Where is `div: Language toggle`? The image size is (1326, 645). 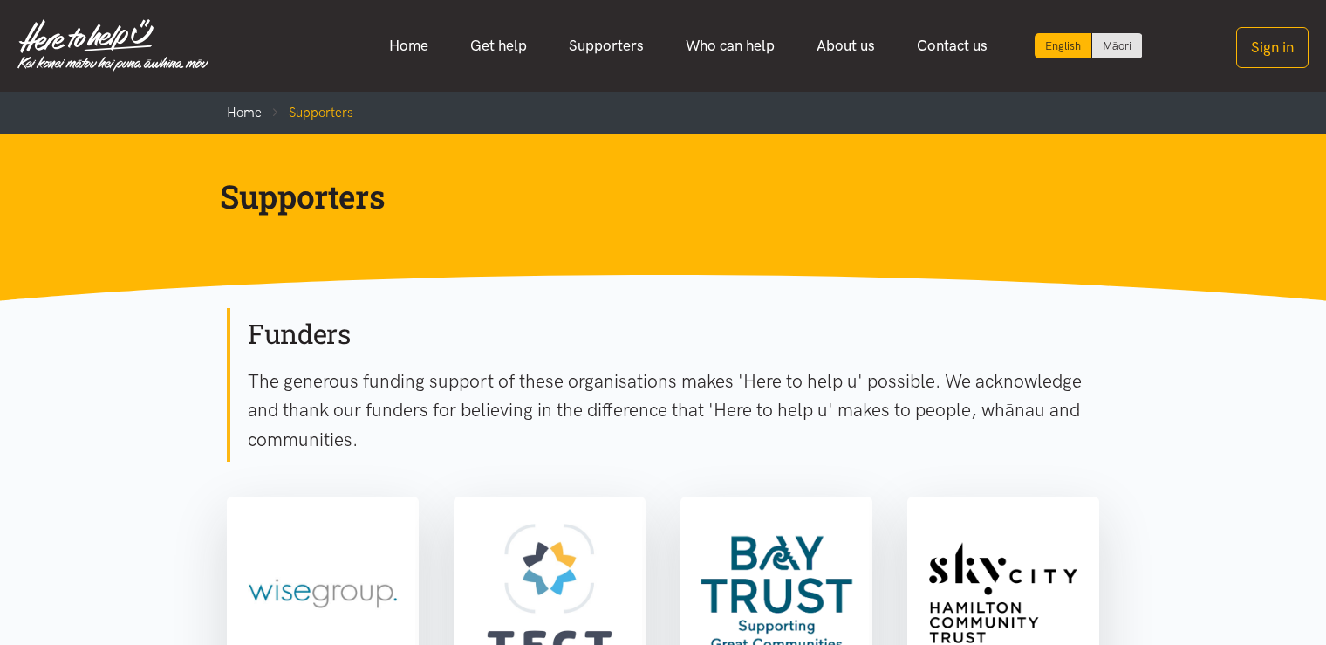
div: Language toggle is located at coordinates (1088, 45).